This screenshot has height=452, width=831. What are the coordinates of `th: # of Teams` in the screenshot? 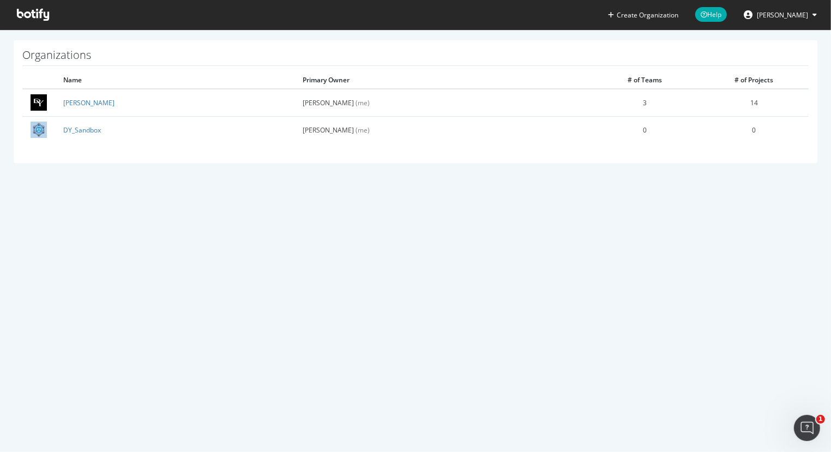 It's located at (645, 80).